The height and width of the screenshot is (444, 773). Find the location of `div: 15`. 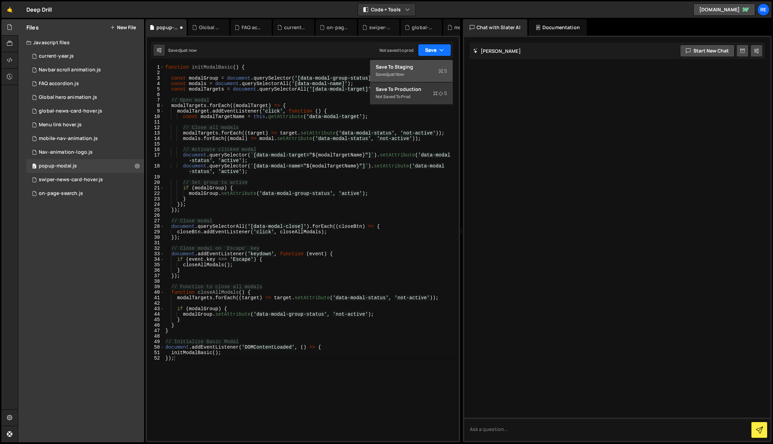

div: 15 is located at coordinates (155, 144).